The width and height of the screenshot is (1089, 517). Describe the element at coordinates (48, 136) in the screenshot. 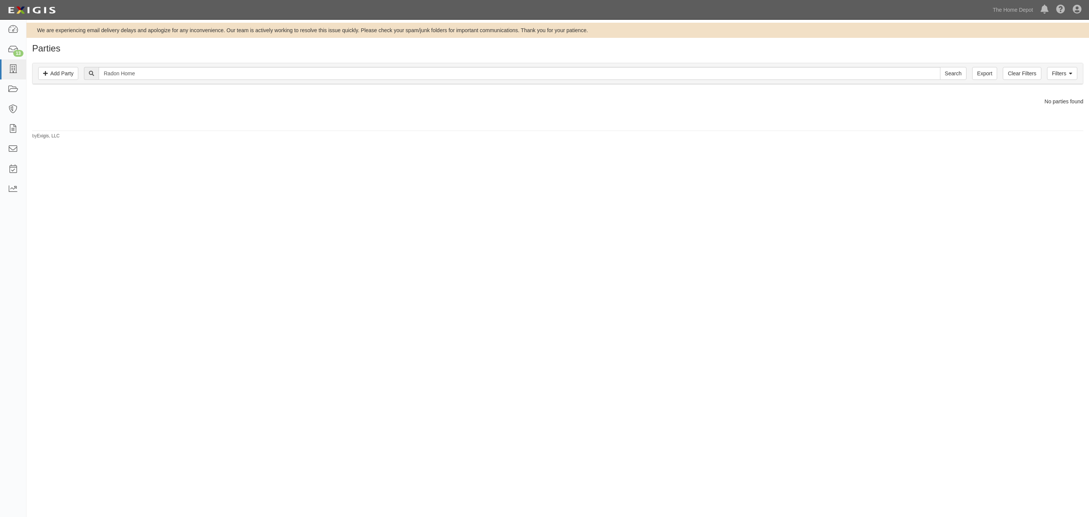

I see `a: Exigis, LLC` at that location.